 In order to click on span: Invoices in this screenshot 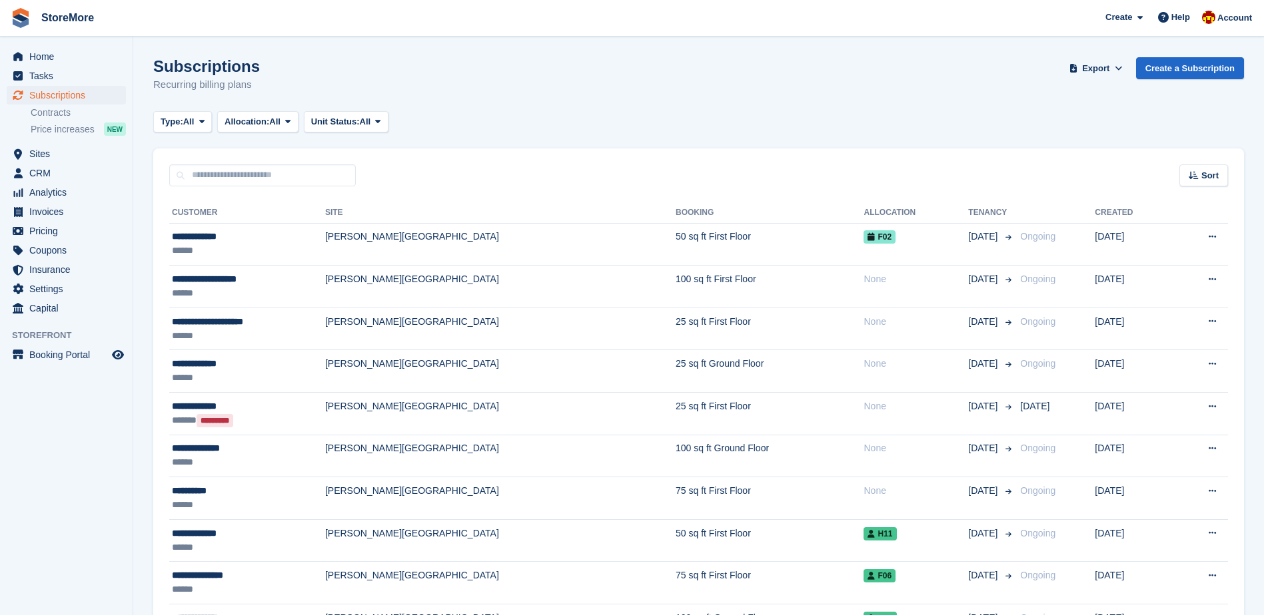, I will do `click(69, 212)`.